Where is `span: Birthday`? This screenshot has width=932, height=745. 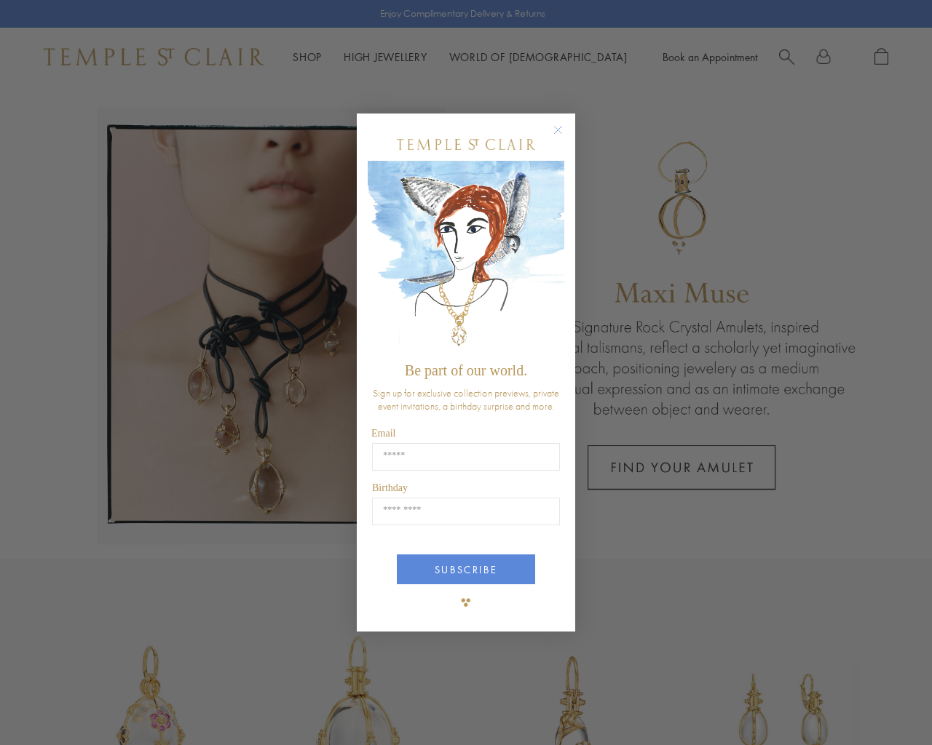
span: Birthday is located at coordinates (389, 488).